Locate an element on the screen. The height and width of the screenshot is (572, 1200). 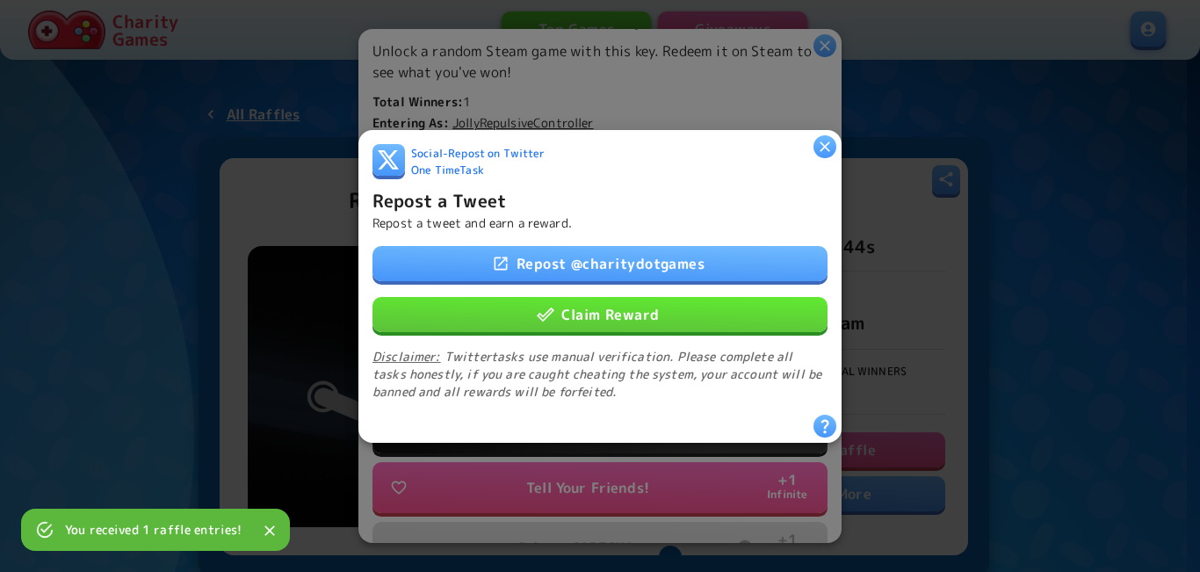
button: Close is located at coordinates (270, 530).